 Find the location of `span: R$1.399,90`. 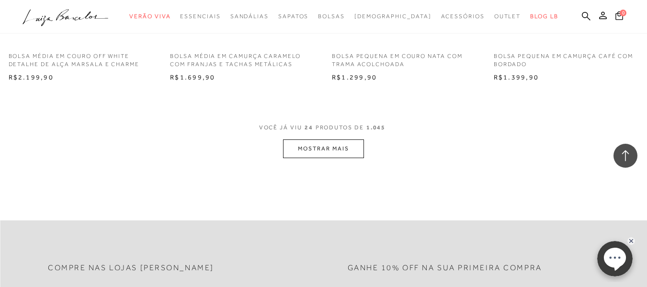

span: R$1.399,90 is located at coordinates (516, 77).